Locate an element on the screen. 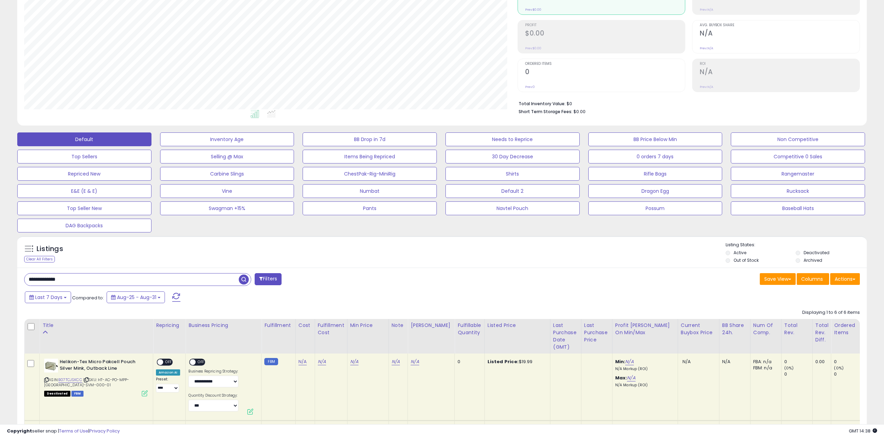  label: Deactivated is located at coordinates (817, 253).